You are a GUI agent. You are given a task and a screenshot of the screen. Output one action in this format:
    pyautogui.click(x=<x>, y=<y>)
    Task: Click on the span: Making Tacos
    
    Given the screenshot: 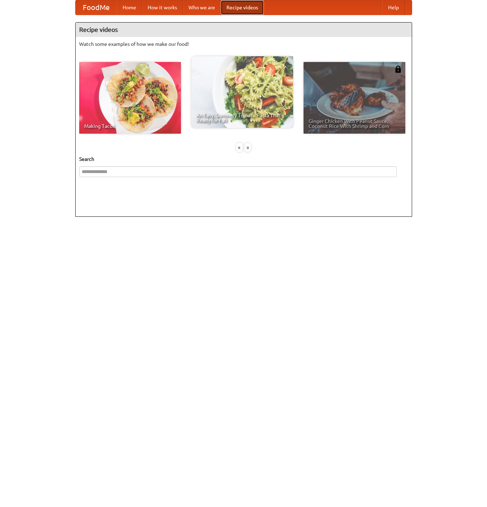 What is the action you would take?
    pyautogui.click(x=130, y=126)
    